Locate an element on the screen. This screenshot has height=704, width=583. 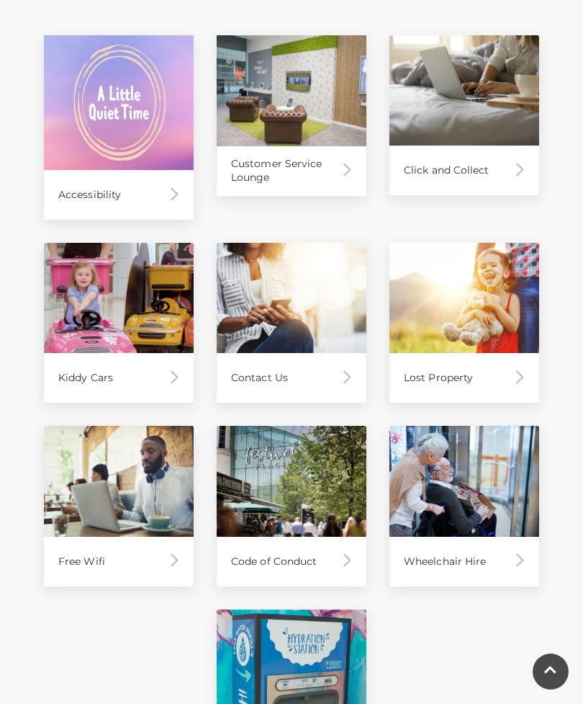
a: Lost Property is located at coordinates (465, 323).